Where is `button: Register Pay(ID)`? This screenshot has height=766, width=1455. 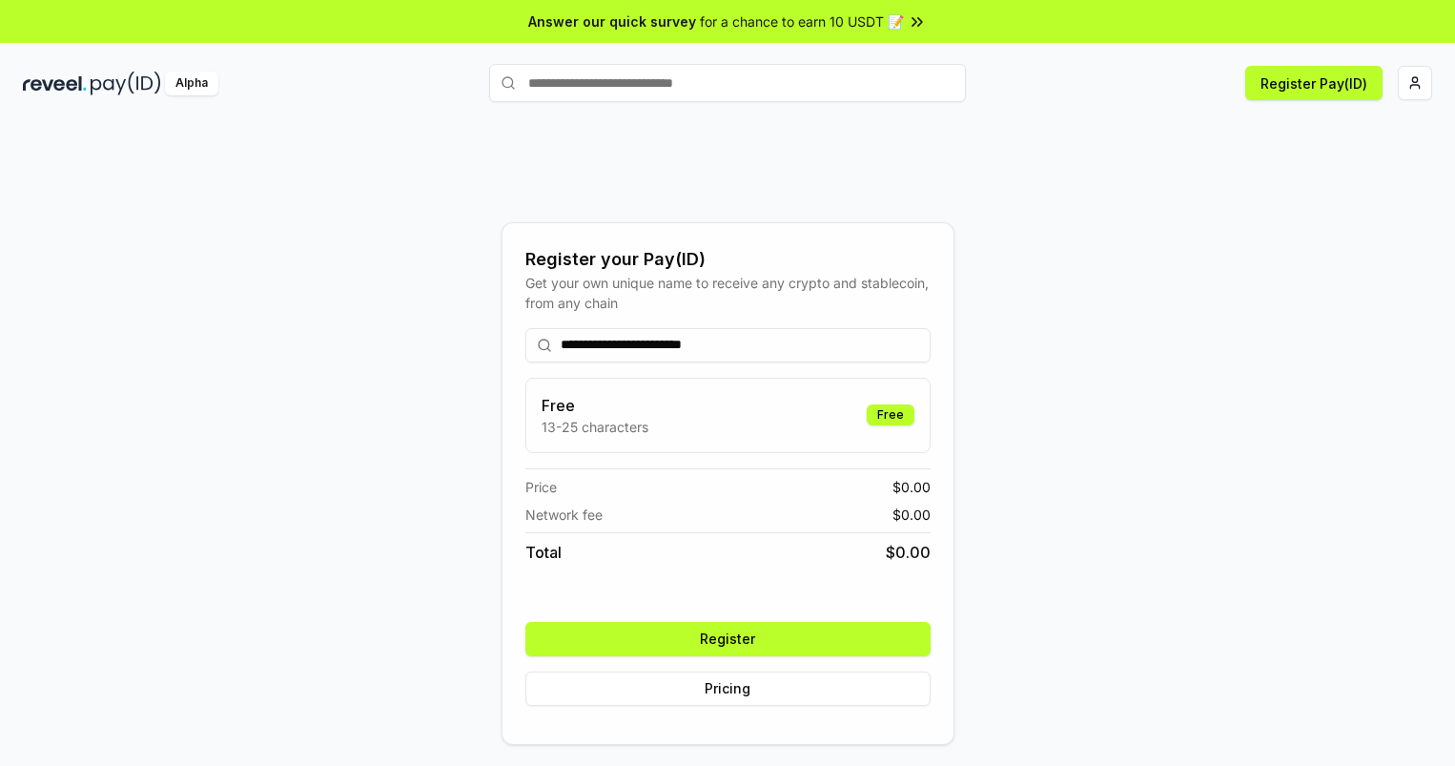
button: Register Pay(ID) is located at coordinates (1314, 83).